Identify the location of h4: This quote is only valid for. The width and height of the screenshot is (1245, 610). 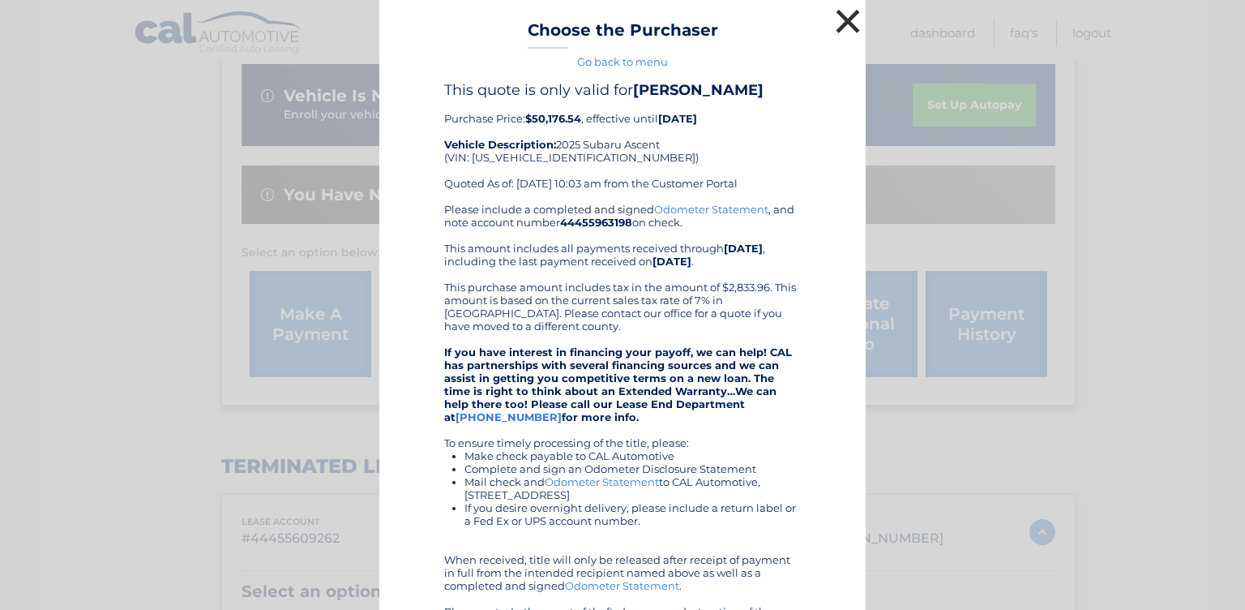
(623, 90).